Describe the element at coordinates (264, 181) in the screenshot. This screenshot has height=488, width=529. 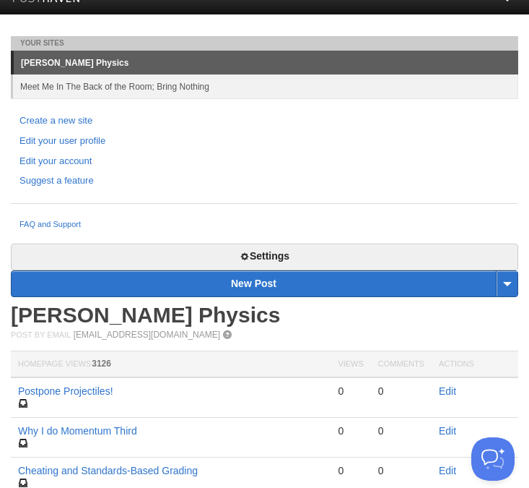
I see `a: Suggest a feature` at that location.